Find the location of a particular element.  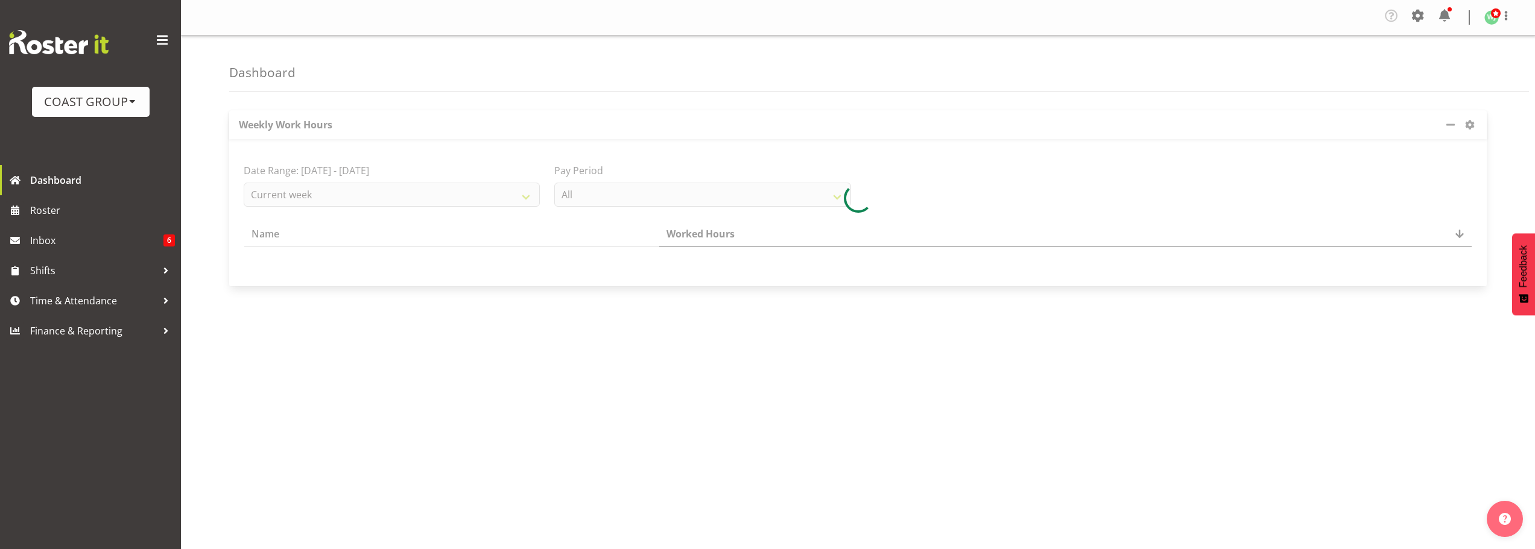

img: help-xxl-2.png is located at coordinates (1505, 519).